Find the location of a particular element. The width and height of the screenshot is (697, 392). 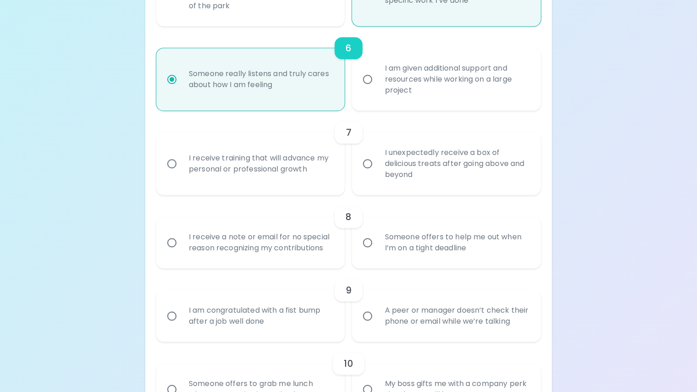

h6: 10 is located at coordinates (348, 364).